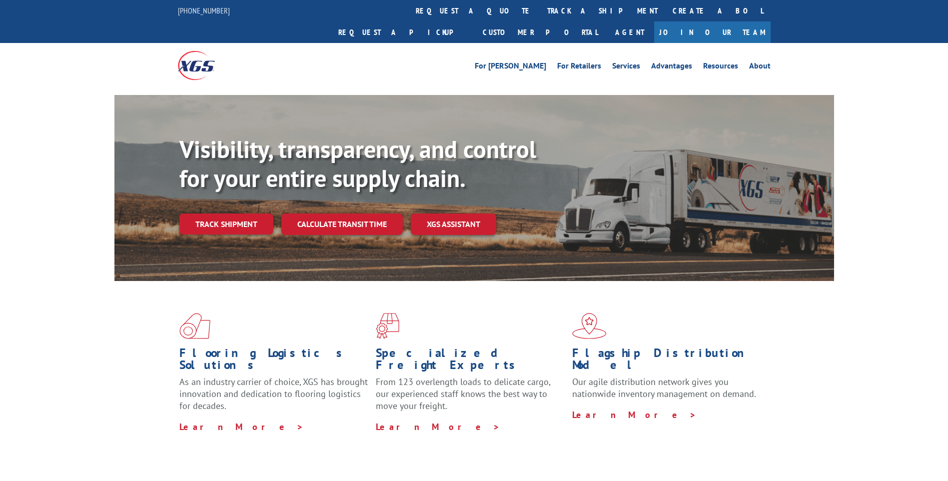 This screenshot has width=948, height=481. Describe the element at coordinates (672, 67) in the screenshot. I see `a: Advantages` at that location.